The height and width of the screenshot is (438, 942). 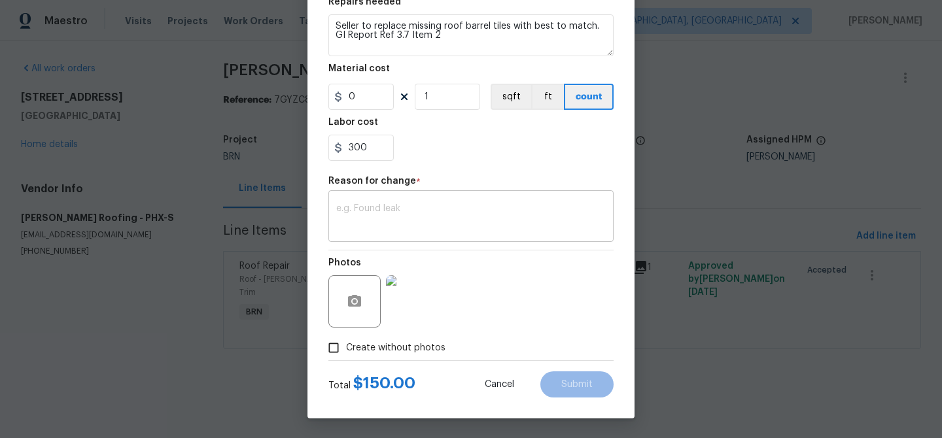 I want to click on h5: Labor cost, so click(x=353, y=122).